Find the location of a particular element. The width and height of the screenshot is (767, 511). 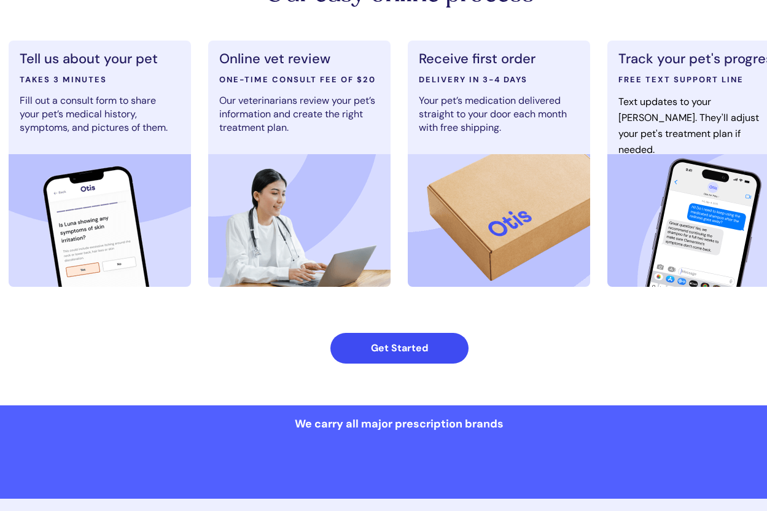

span: TAKES 3 MINUTES is located at coordinates (63, 79).